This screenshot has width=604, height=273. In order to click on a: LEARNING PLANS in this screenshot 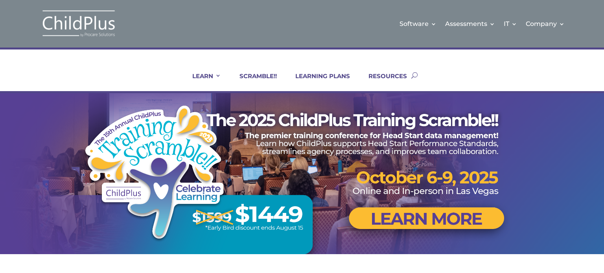, I will do `click(318, 82)`.